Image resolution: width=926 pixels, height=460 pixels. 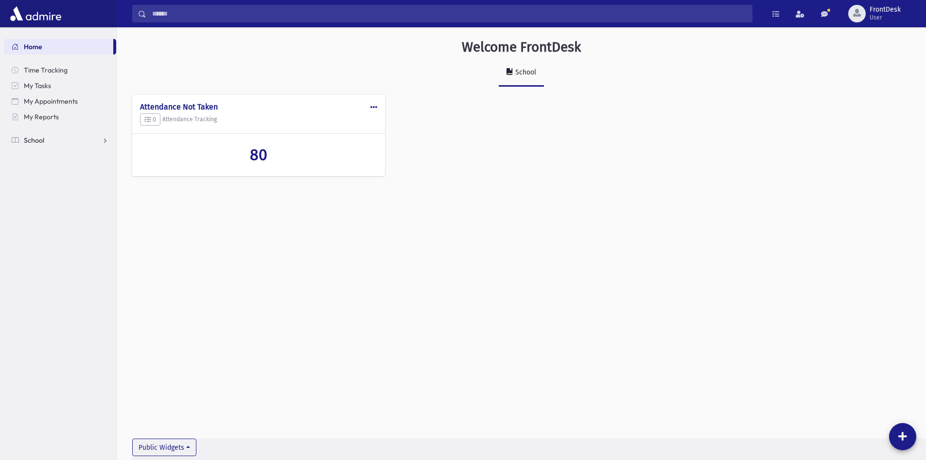 I want to click on span: My Tasks, so click(x=37, y=86).